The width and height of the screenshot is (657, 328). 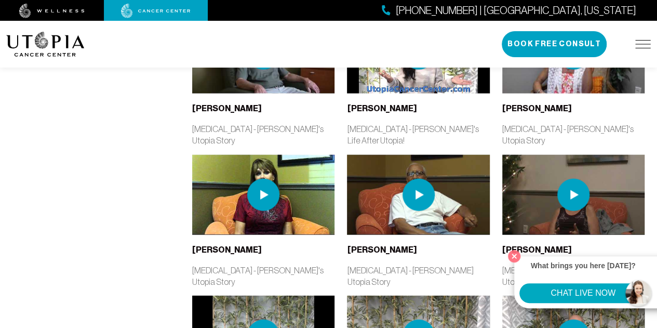 I want to click on div: Domain Overview, so click(x=66, y=70).